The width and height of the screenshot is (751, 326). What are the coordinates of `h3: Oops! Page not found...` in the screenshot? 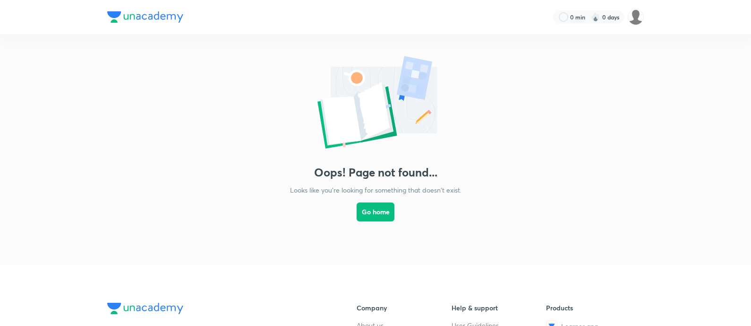 It's located at (376, 172).